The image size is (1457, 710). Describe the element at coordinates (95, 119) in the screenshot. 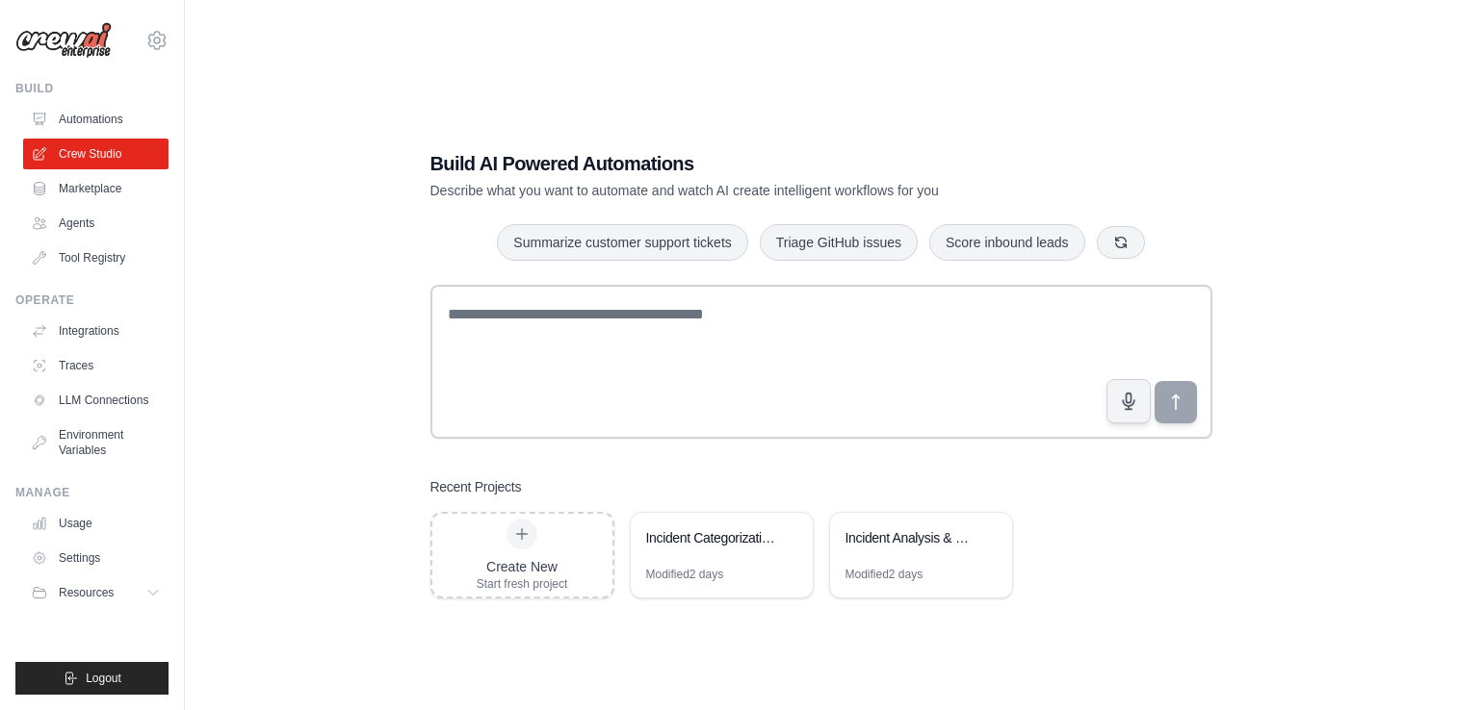

I see `a: Automations` at that location.